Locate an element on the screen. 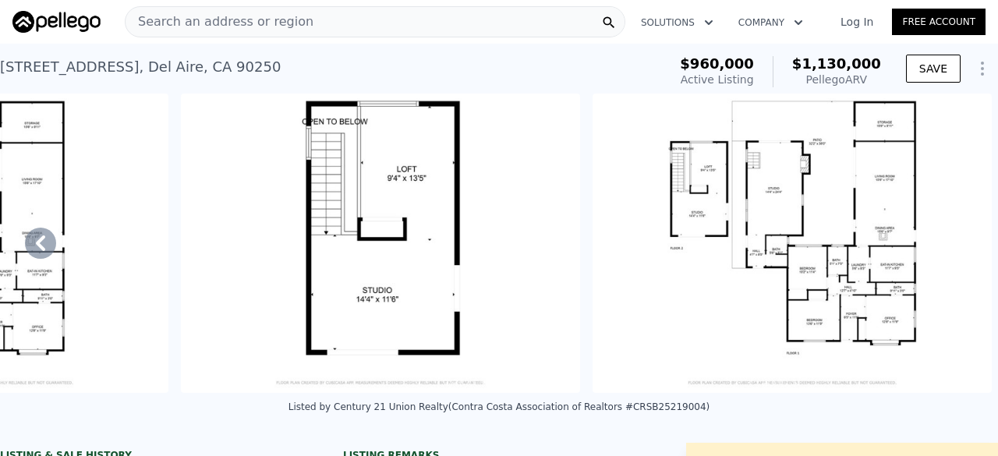  img: Pellego is located at coordinates (56, 22).